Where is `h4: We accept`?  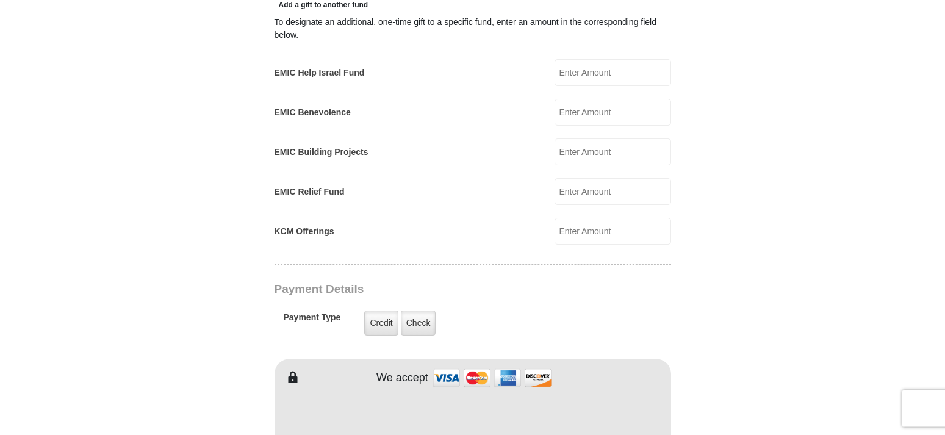
h4: We accept is located at coordinates (402, 378).